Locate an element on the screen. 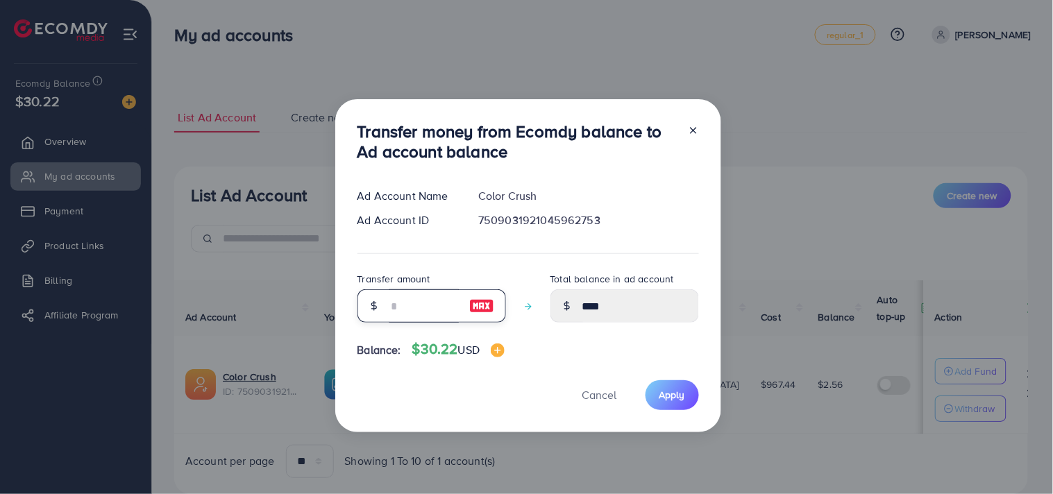 The height and width of the screenshot is (494, 1053). div: Ad Account ID is located at coordinates (407, 220).